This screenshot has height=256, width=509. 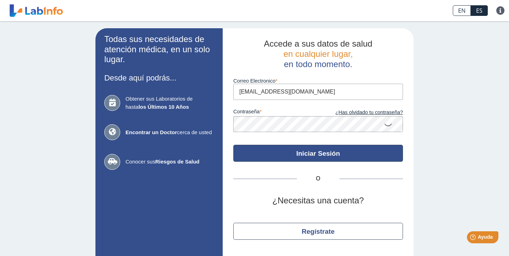 I want to click on label: contraseña, so click(x=276, y=113).